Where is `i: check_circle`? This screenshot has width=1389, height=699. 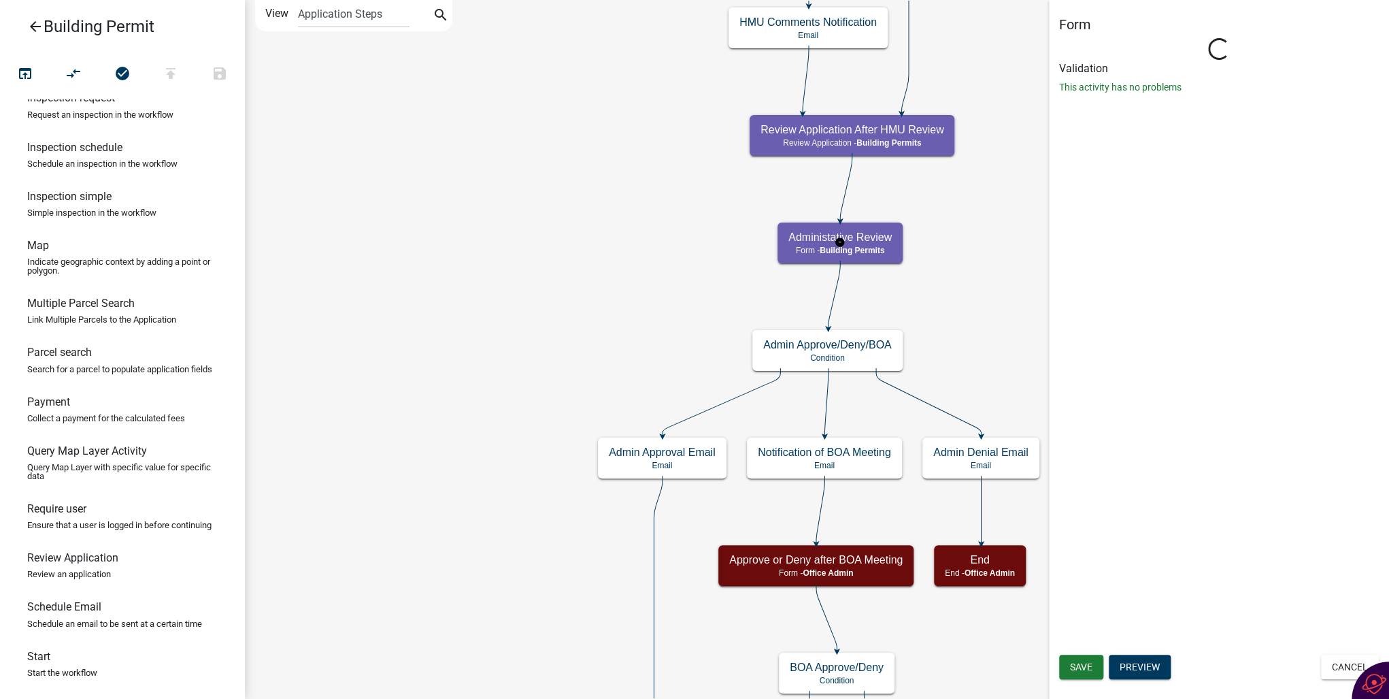
i: check_circle is located at coordinates (122, 75).